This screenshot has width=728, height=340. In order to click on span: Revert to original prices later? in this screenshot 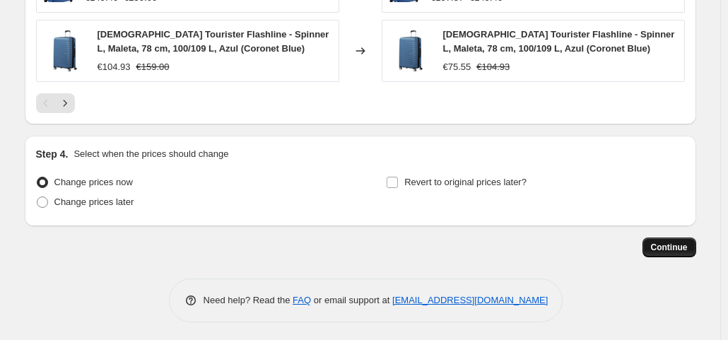, I will do `click(465, 182)`.